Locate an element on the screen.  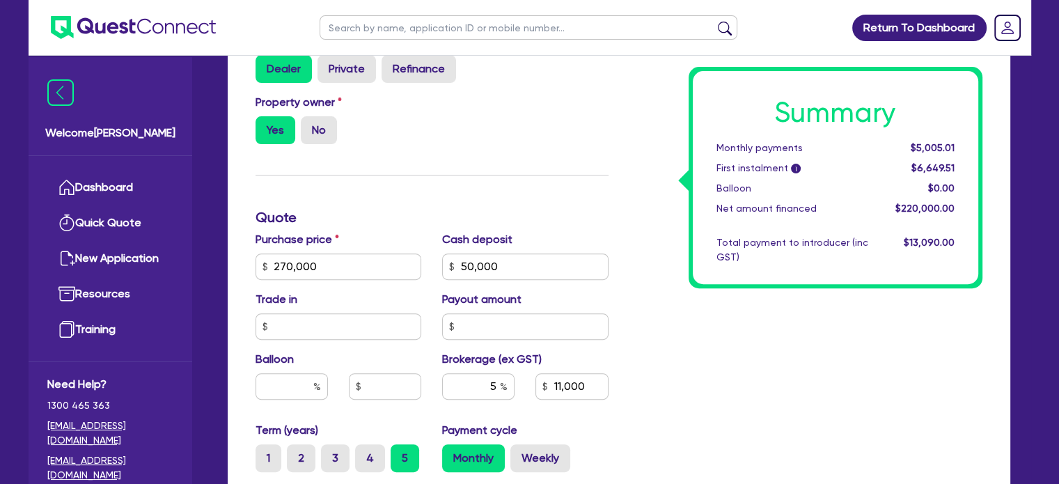
span: $5,005.01 is located at coordinates (932, 148).